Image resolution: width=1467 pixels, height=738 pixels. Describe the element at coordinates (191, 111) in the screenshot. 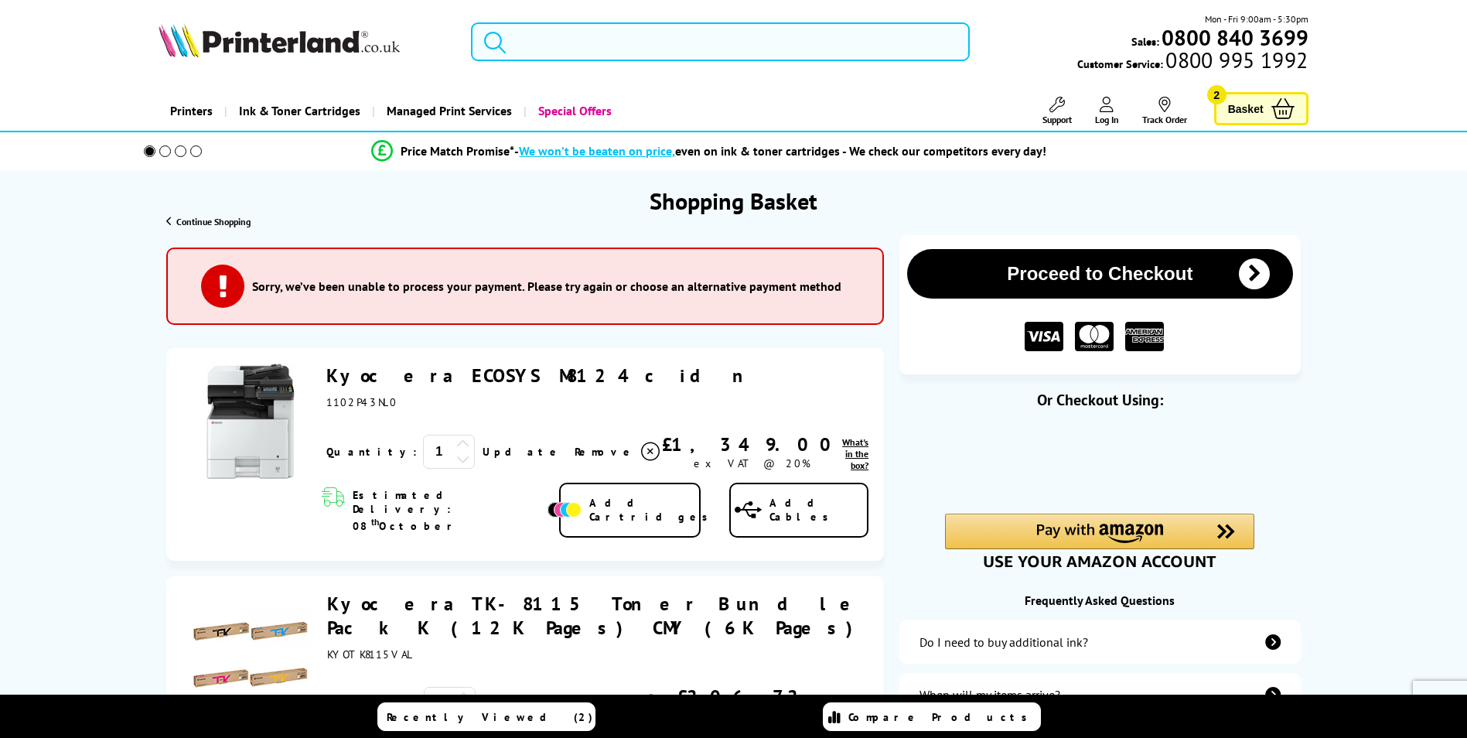

I see `a: Printers` at that location.